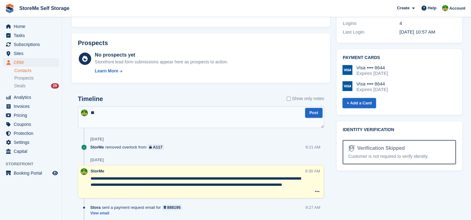 The width and height of the screenshot is (471, 220). Describe the element at coordinates (172, 208) in the screenshot. I see `a: 888195` at that location.